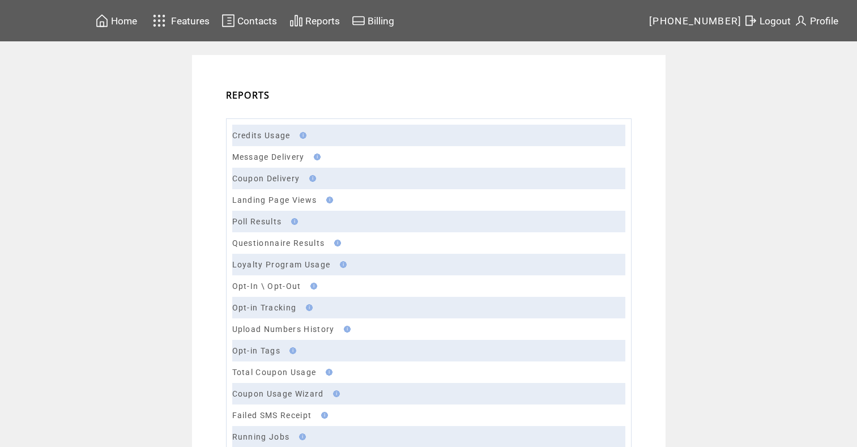 Image resolution: width=857 pixels, height=447 pixels. Describe the element at coordinates (775, 21) in the screenshot. I see `span: Logout` at that location.